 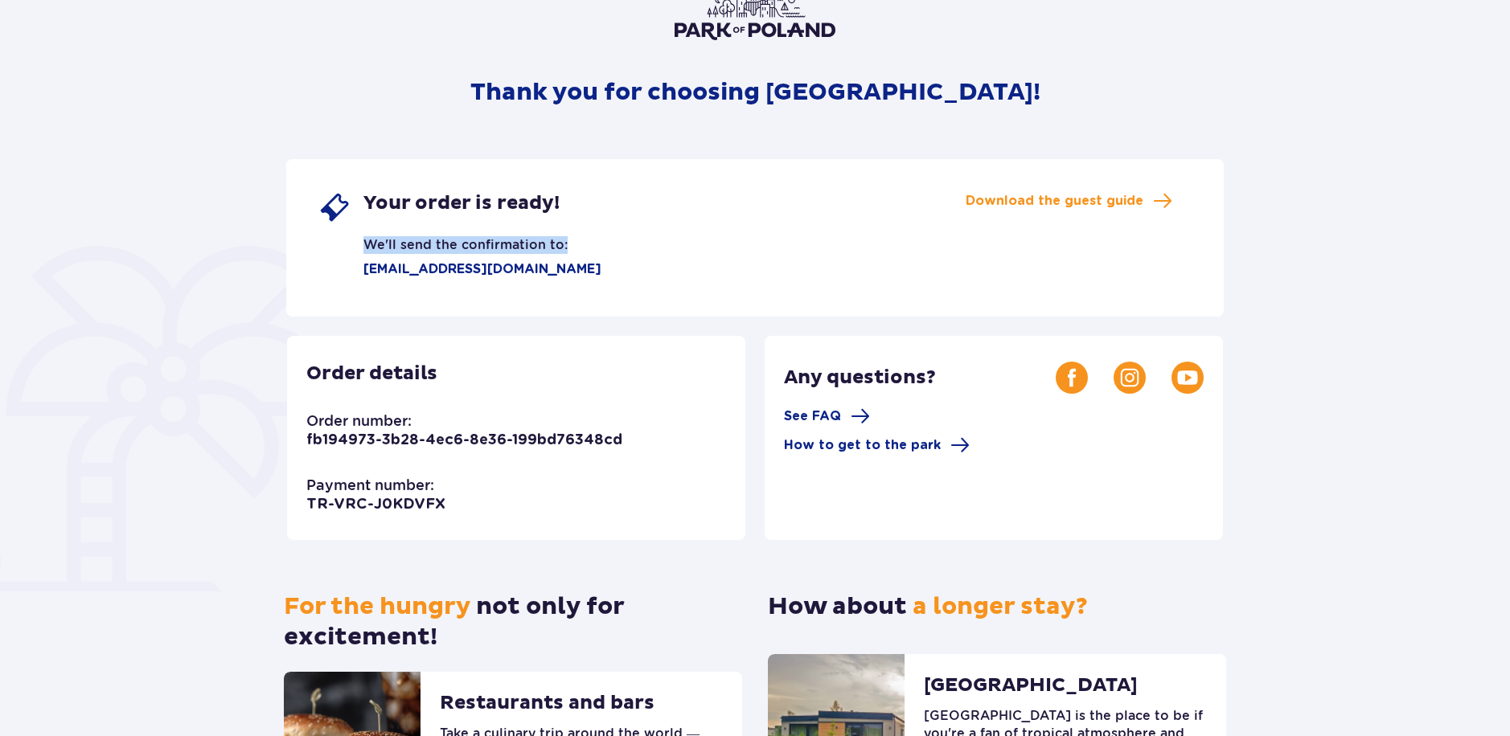 What do you see at coordinates (375, 505) in the screenshot?
I see `p: TR-VRC-J0KDVFX` at bounding box center [375, 505].